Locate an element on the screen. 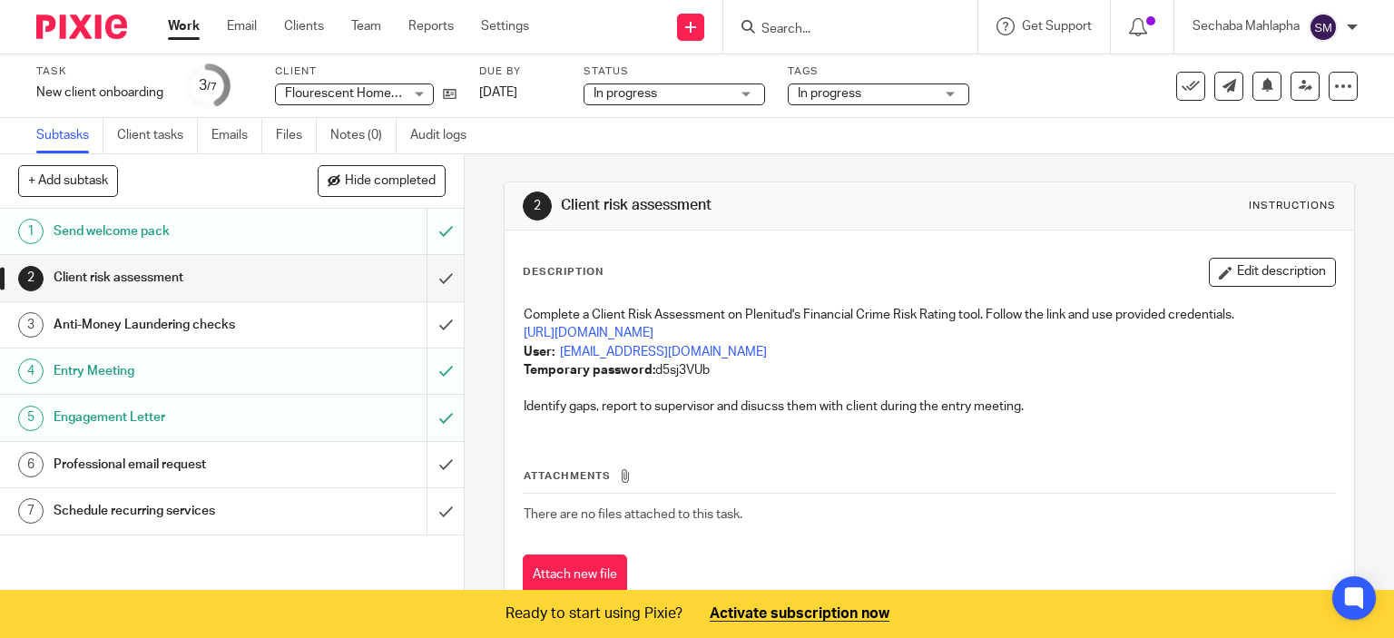 This screenshot has height=638, width=1394. div: 4 is located at coordinates (31, 371).